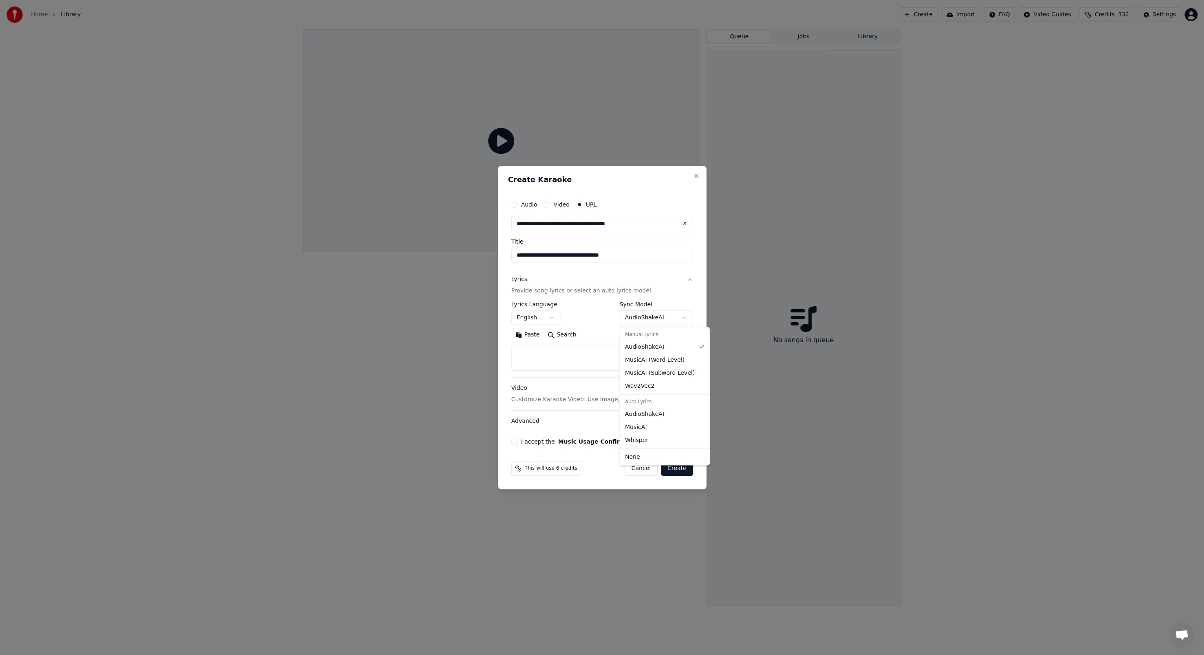 The width and height of the screenshot is (1204, 655). I want to click on span: Whisper, so click(637, 440).